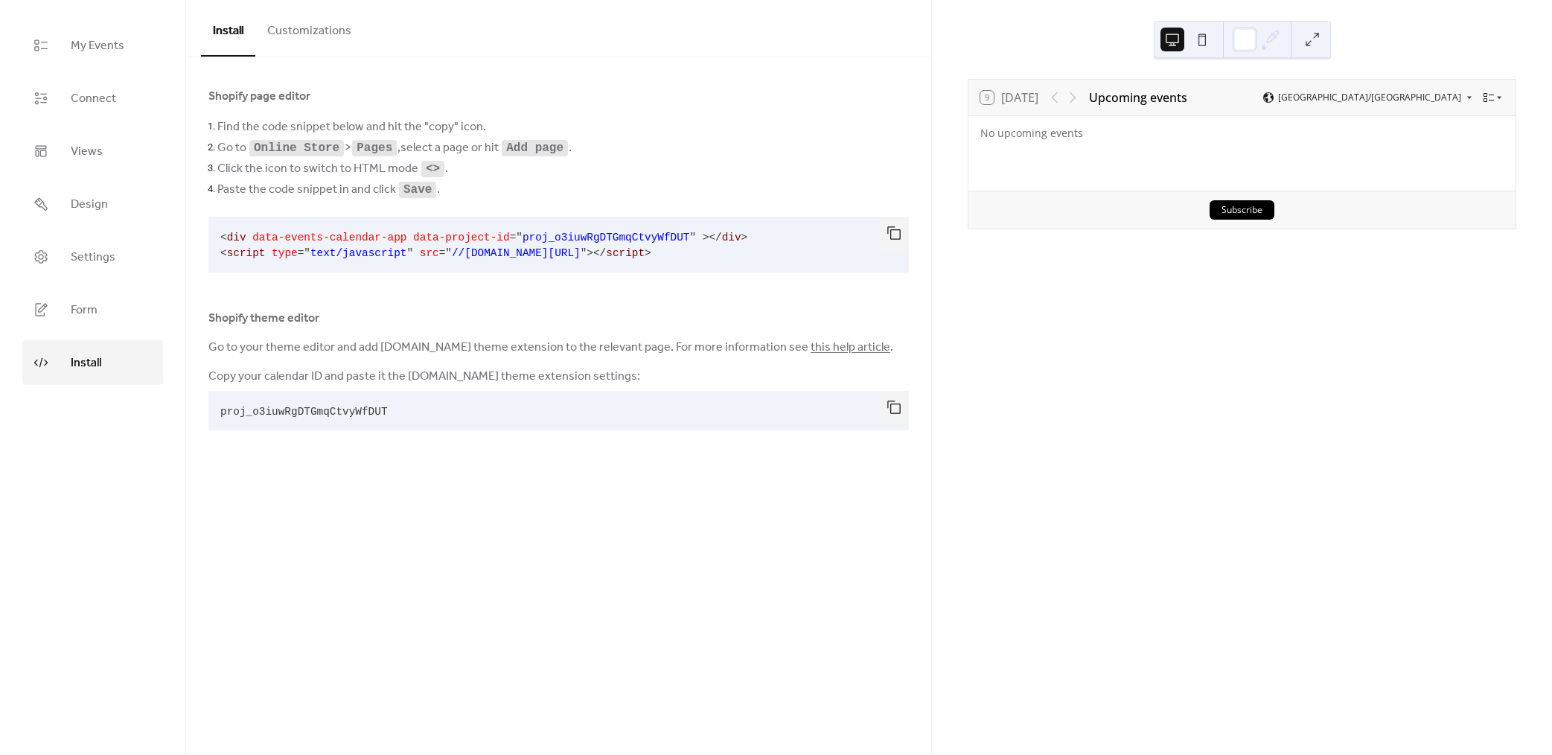 Image resolution: width=1552 pixels, height=755 pixels. Describe the element at coordinates (259, 97) in the screenshot. I see `span: Shopify page editor` at that location.